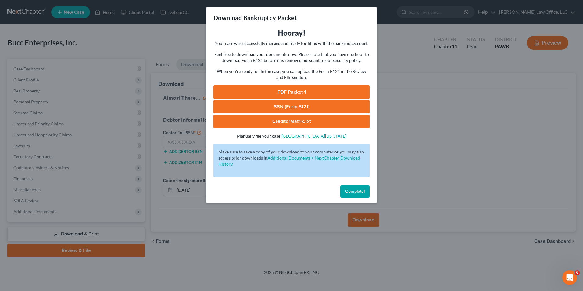 This screenshot has height=291, width=583. What do you see at coordinates (292, 43) in the screenshot?
I see `p: Your case was successfully merged and ready for filing with the bankruptcy court.` at bounding box center [292, 43].